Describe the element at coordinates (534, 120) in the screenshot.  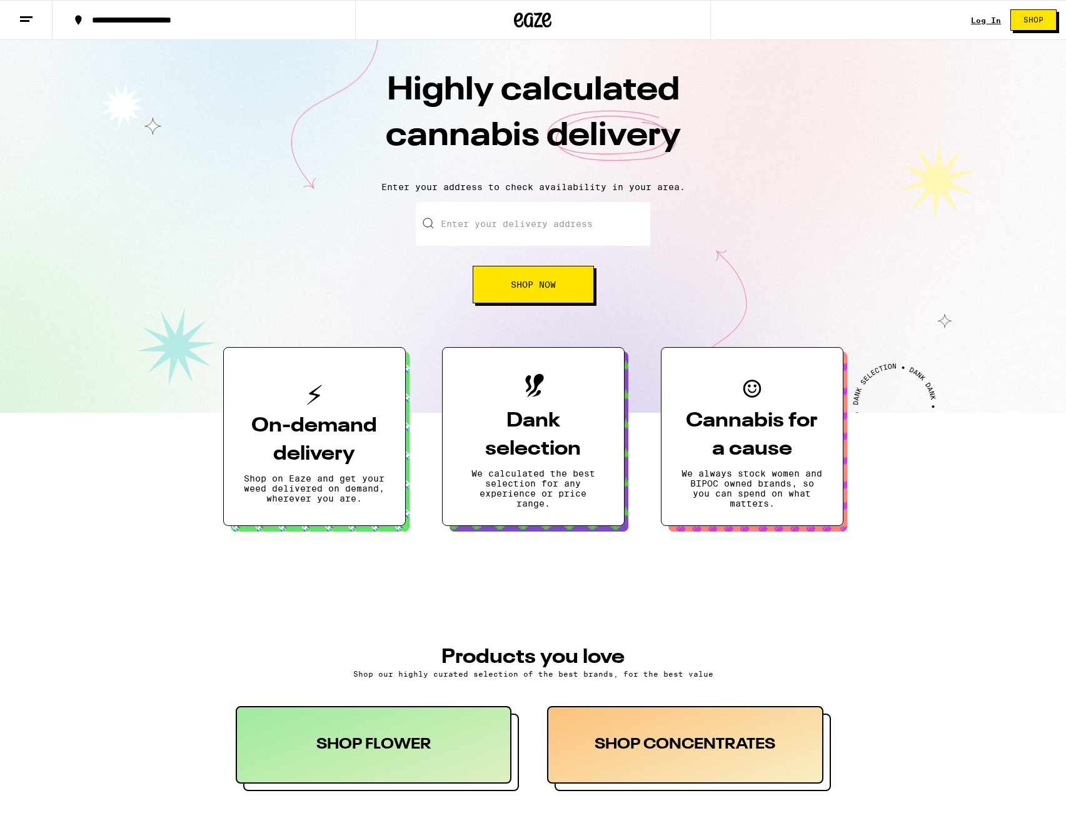
I see `h1: Highly calculated cannabis delivery` at that location.